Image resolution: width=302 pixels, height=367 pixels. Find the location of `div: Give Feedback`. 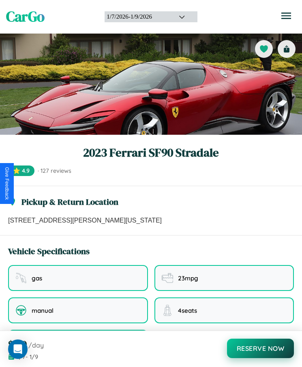

div: Give Feedback is located at coordinates (7, 183).